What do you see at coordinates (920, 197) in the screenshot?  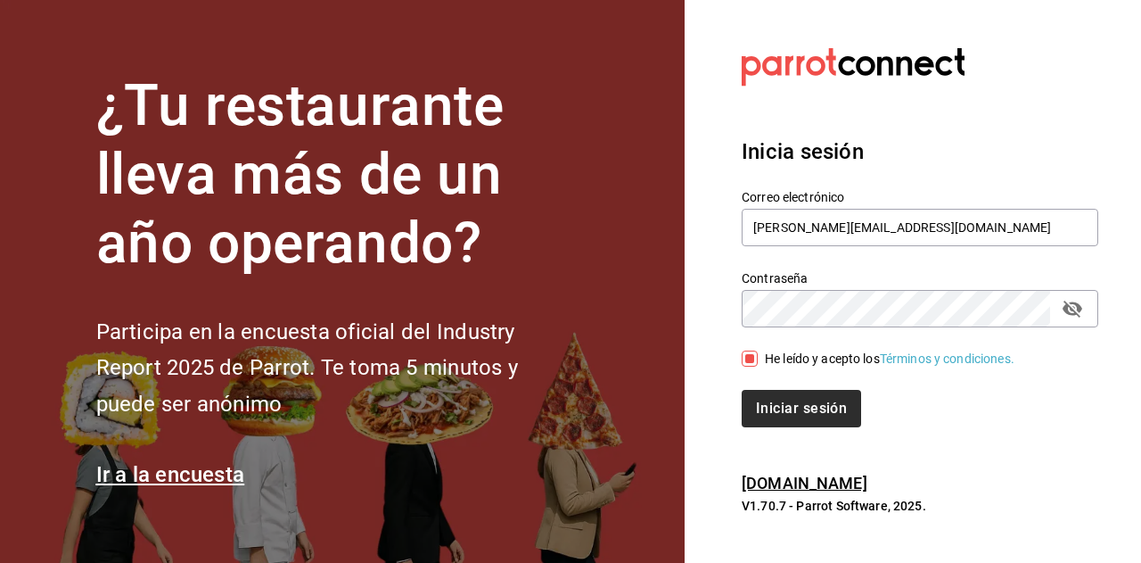 I see `label: Correo electrónico` at bounding box center [920, 197].